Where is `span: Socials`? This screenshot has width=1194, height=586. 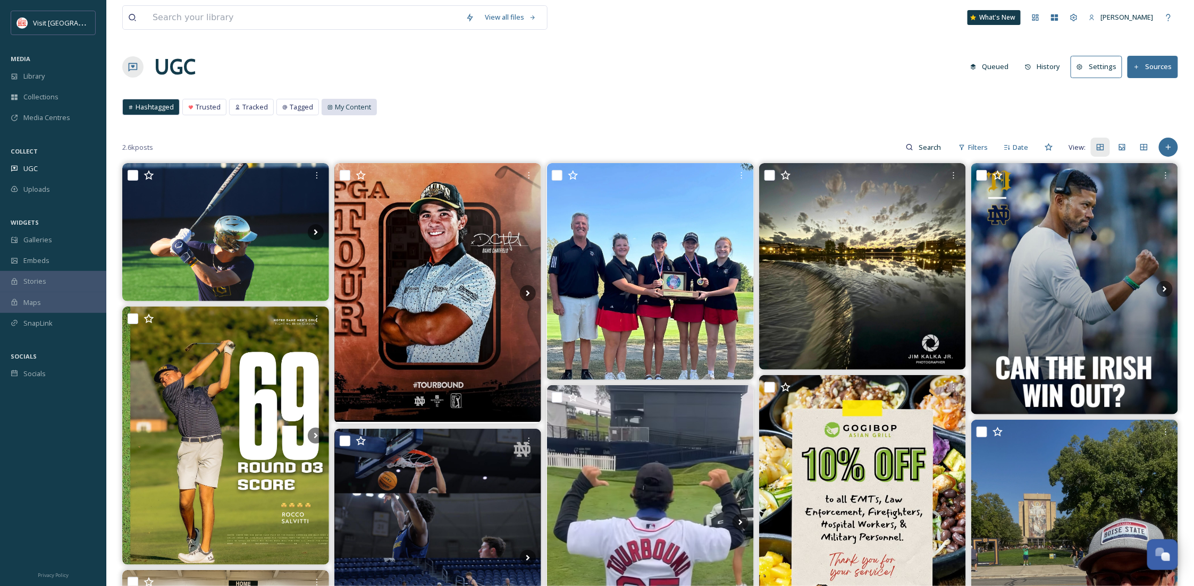 span: Socials is located at coordinates (35, 374).